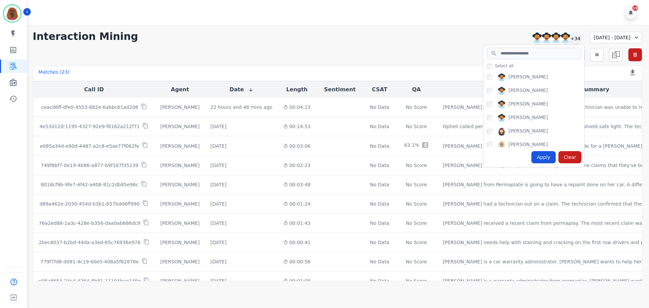 The height and width of the screenshot is (308, 649). What do you see at coordinates (504, 66) in the screenshot?
I see `span: Select all` at bounding box center [504, 66].